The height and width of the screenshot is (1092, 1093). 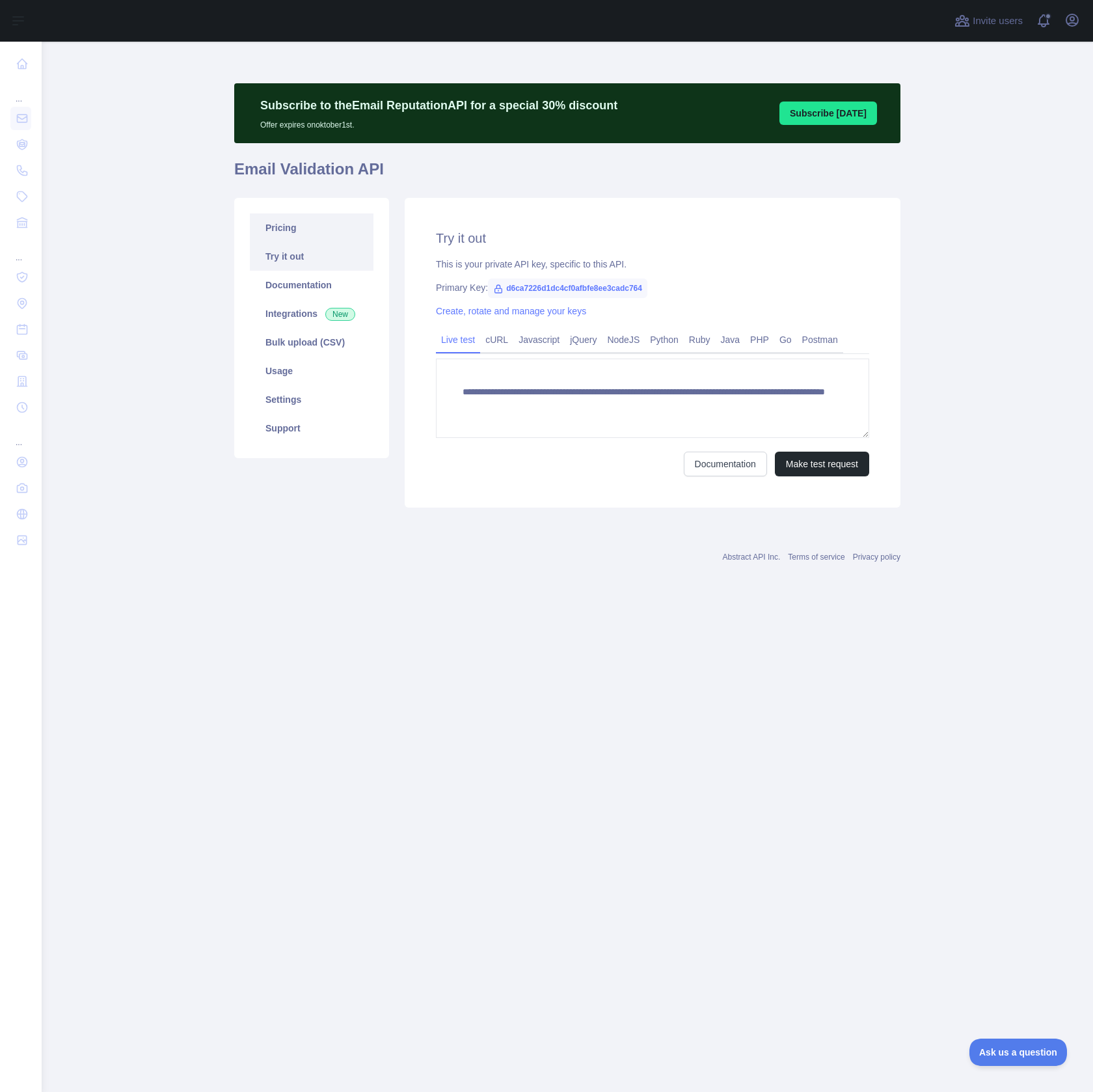 What do you see at coordinates (664, 339) in the screenshot?
I see `a: Python` at bounding box center [664, 339].